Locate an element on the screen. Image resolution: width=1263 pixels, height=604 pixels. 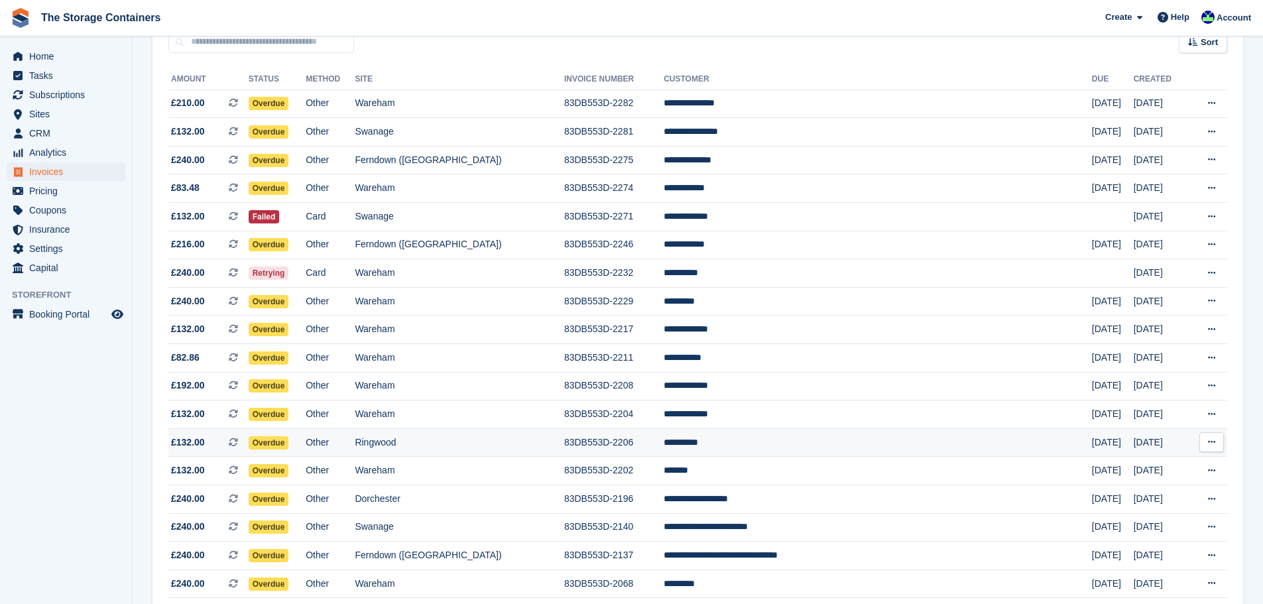
td: 83DB553D-2217 is located at coordinates (614, 329).